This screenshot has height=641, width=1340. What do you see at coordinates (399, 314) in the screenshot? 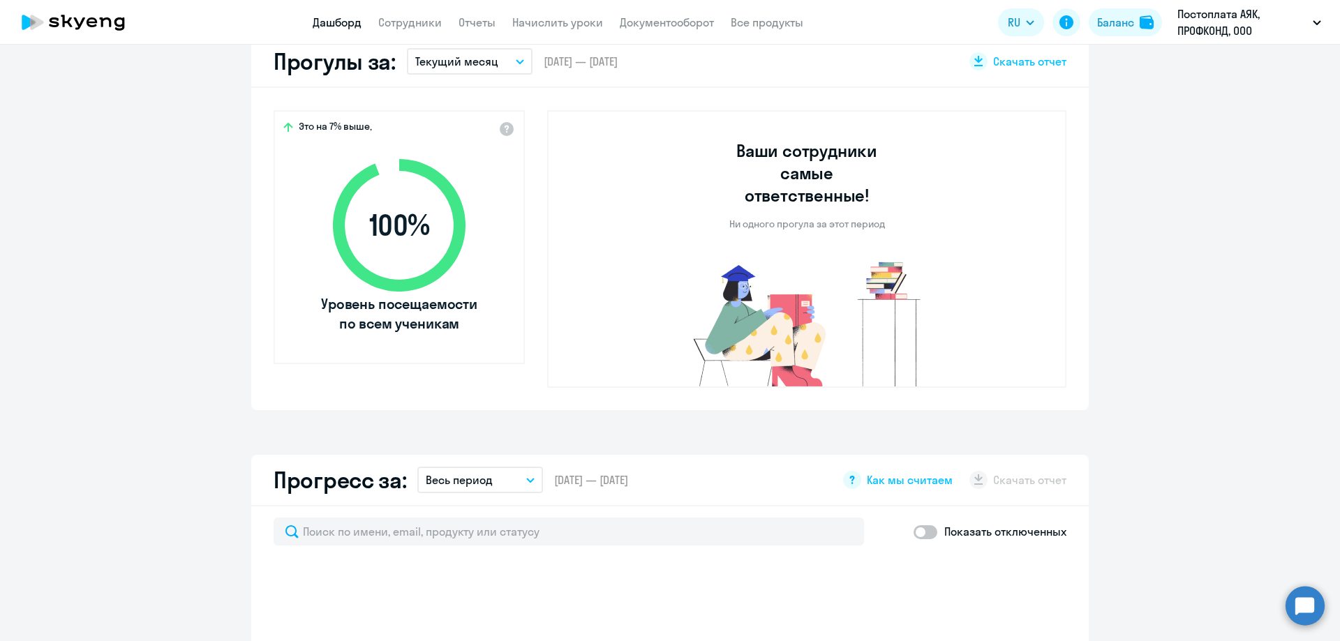
I see `span: Уровень посещаемости по всем ученикам` at bounding box center [399, 314].